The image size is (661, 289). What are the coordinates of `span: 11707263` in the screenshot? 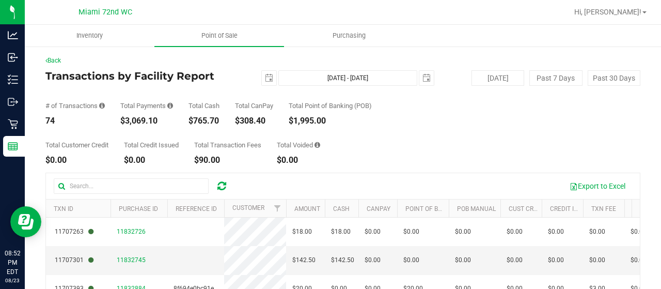 It's located at (74, 231).